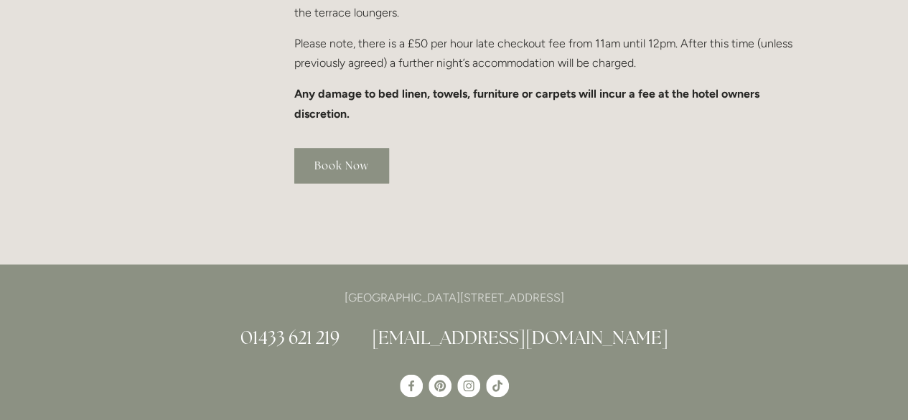 The image size is (908, 420). Describe the element at coordinates (290, 337) in the screenshot. I see `a: 01433 621 219` at that location.